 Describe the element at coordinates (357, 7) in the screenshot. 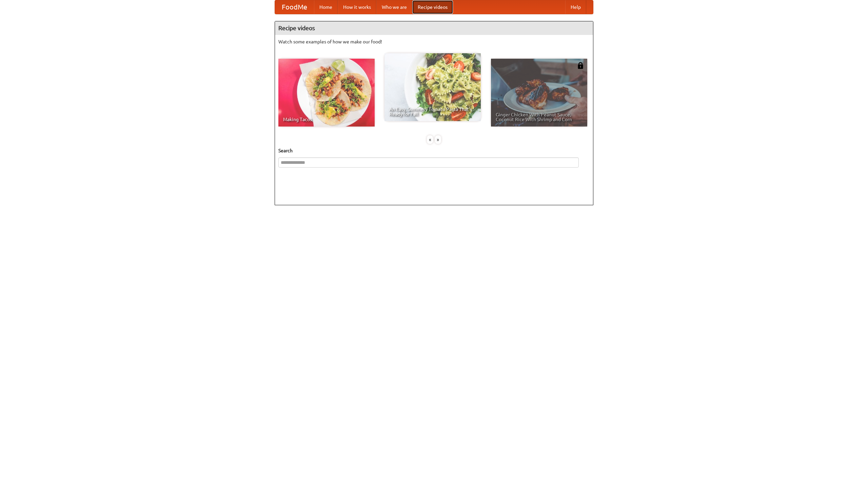

I see `a: How it works` at that location.